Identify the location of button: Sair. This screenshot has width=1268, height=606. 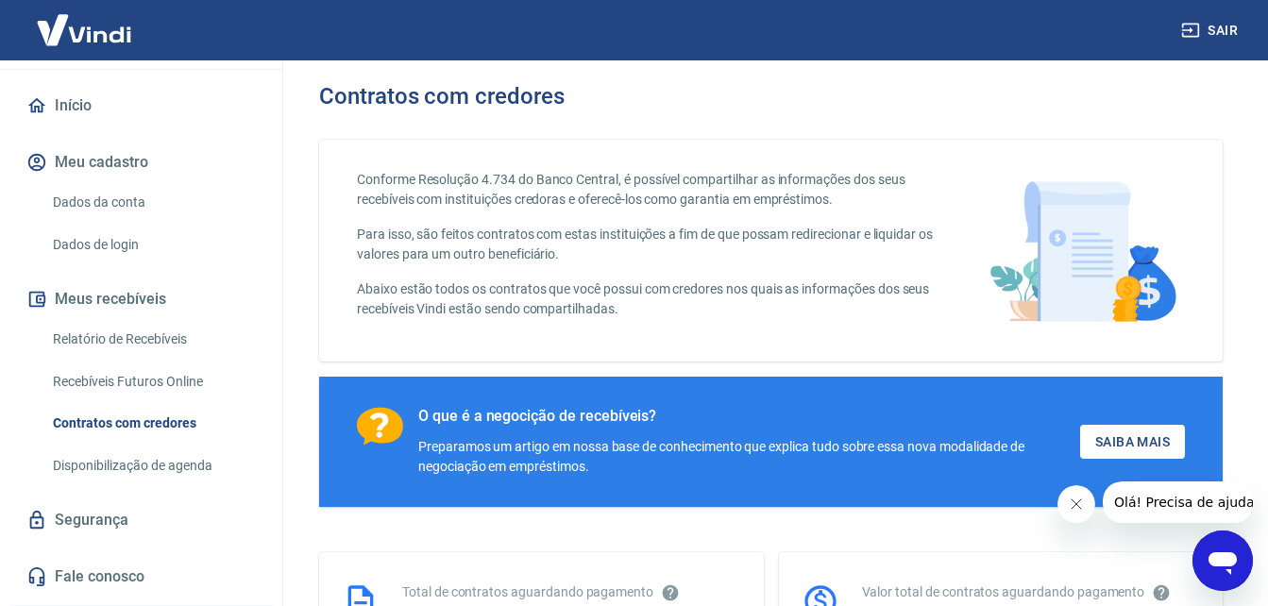
(1211, 30).